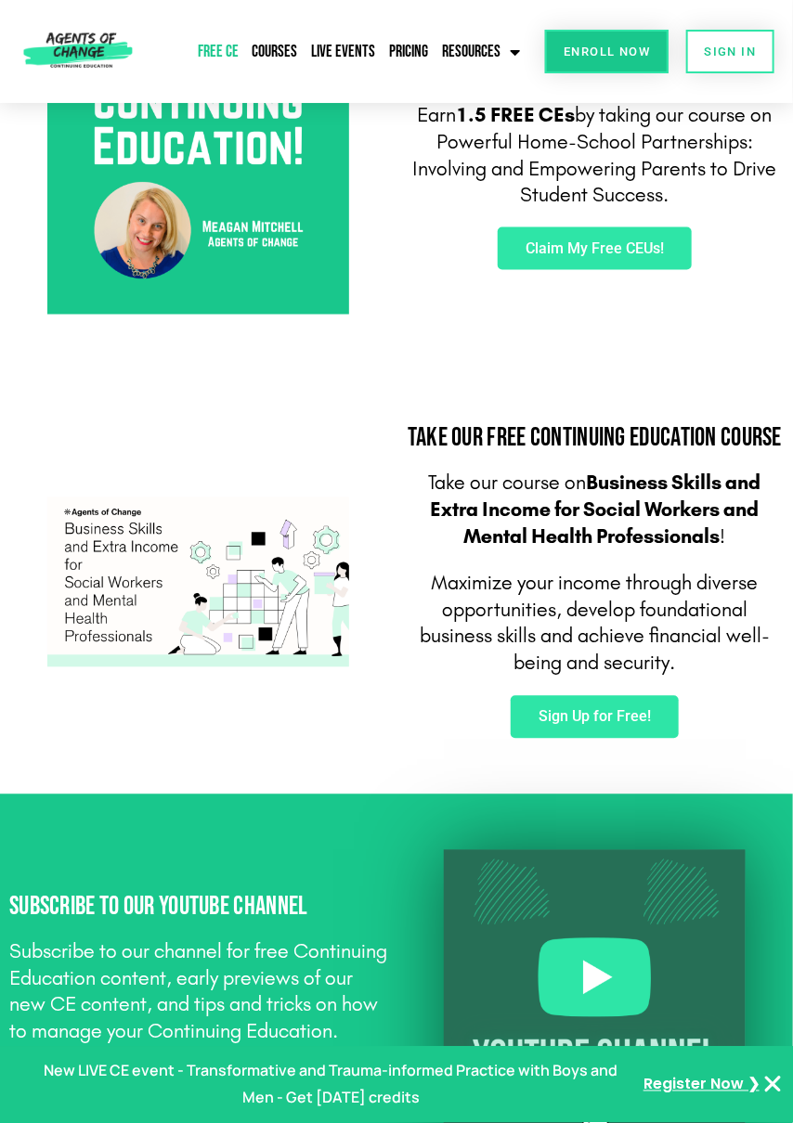 Image resolution: width=793 pixels, height=1123 pixels. I want to click on span: Claim My Free CEUs!, so click(594, 249).